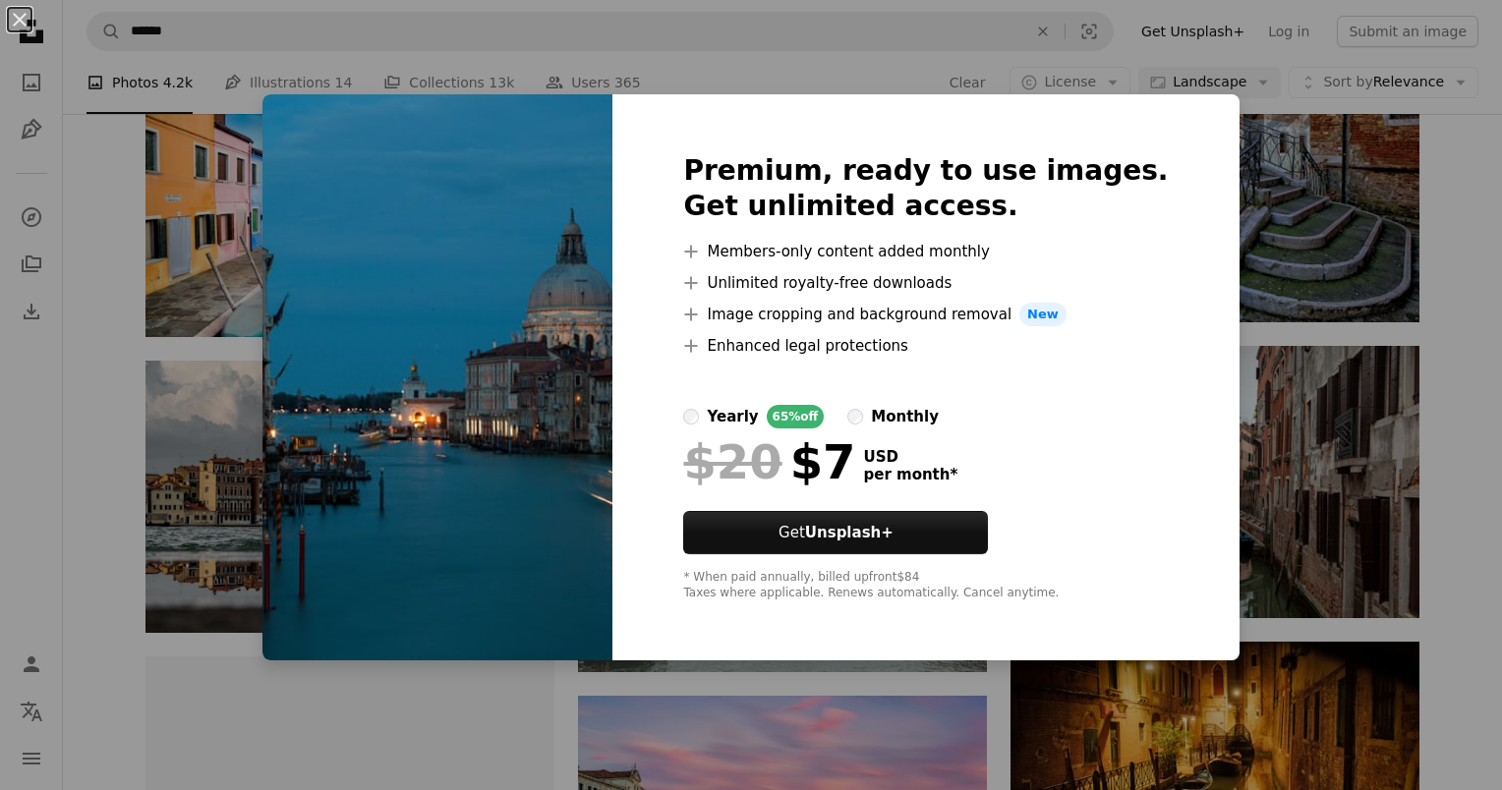 This screenshot has width=1502, height=790. What do you see at coordinates (910, 457) in the screenshot?
I see `span: USD` at bounding box center [910, 457].